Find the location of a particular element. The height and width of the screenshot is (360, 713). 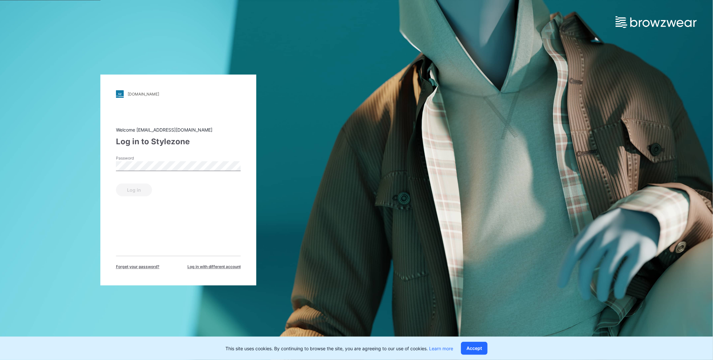

p: This site uses cookies. By continuing to browse the site, you are agreeing to our use of cookies. is located at coordinates (339, 348).